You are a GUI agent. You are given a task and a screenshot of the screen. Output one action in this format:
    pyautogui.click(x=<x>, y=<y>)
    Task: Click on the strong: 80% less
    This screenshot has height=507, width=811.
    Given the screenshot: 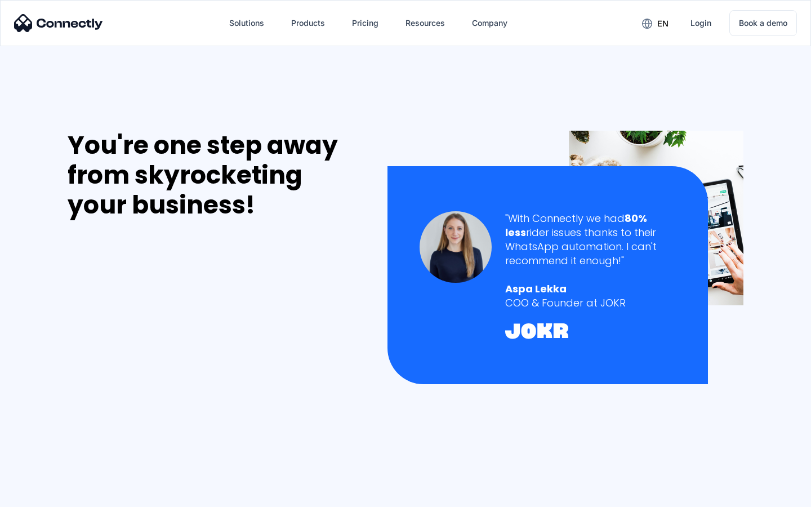 What is the action you would take?
    pyautogui.click(x=576, y=225)
    